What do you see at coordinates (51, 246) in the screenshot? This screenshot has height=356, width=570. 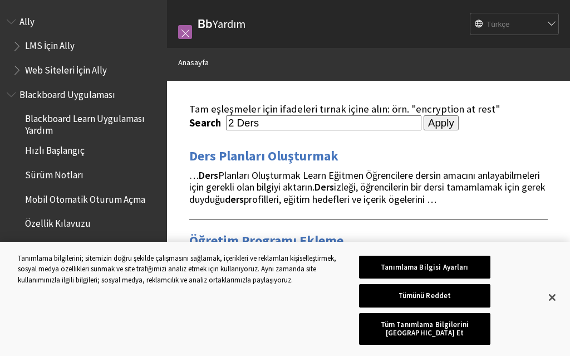 I see `span: Etkinlik Akışı` at bounding box center [51, 246].